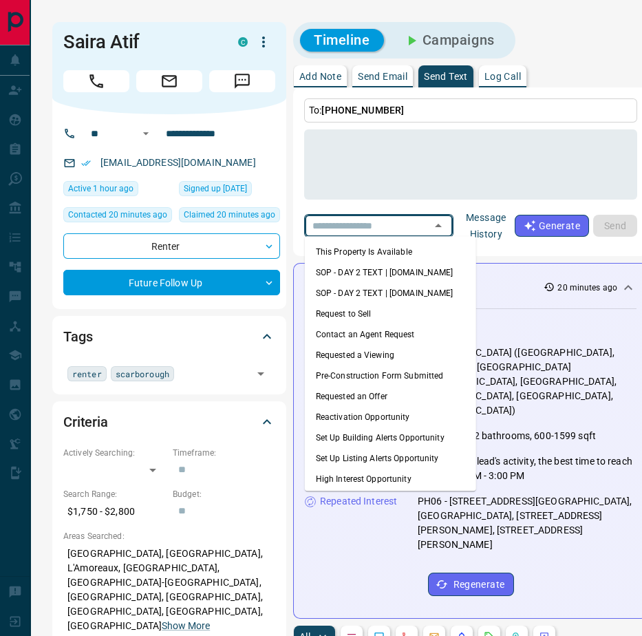 The height and width of the screenshot is (636, 642). Describe the element at coordinates (587, 288) in the screenshot. I see `p: 20 minutes ago` at that location.